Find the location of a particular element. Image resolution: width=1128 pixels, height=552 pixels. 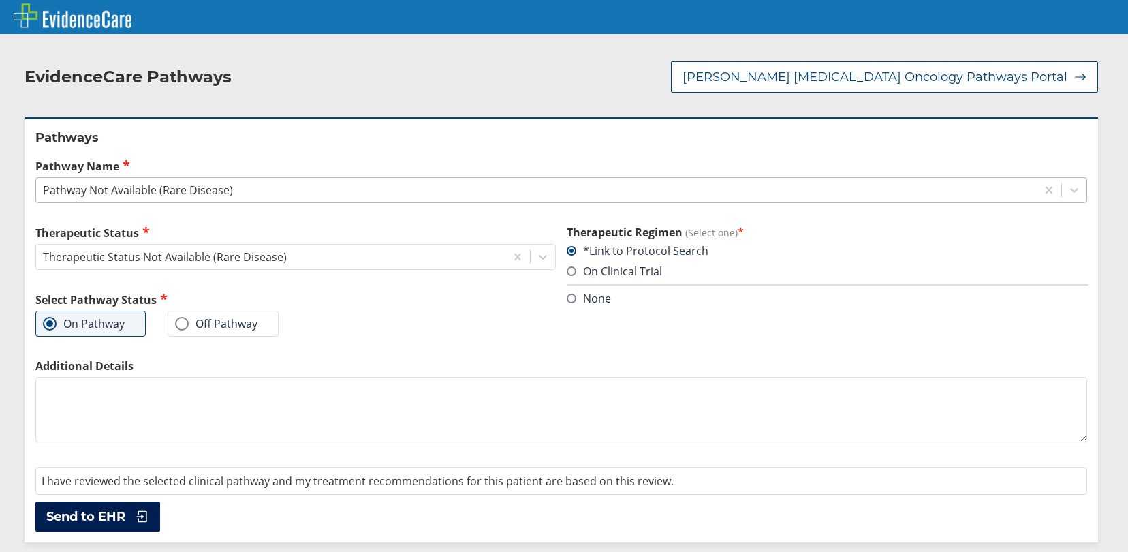

h2: EvidenceCare Pathways is located at coordinates (128, 77).